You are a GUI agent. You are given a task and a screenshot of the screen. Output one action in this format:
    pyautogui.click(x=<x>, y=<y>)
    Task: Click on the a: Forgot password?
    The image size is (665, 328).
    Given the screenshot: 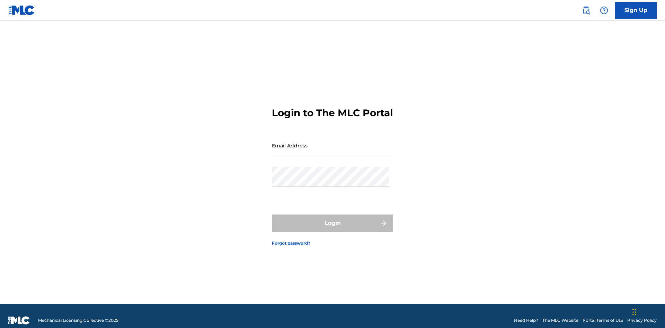 What is the action you would take?
    pyautogui.click(x=291, y=244)
    